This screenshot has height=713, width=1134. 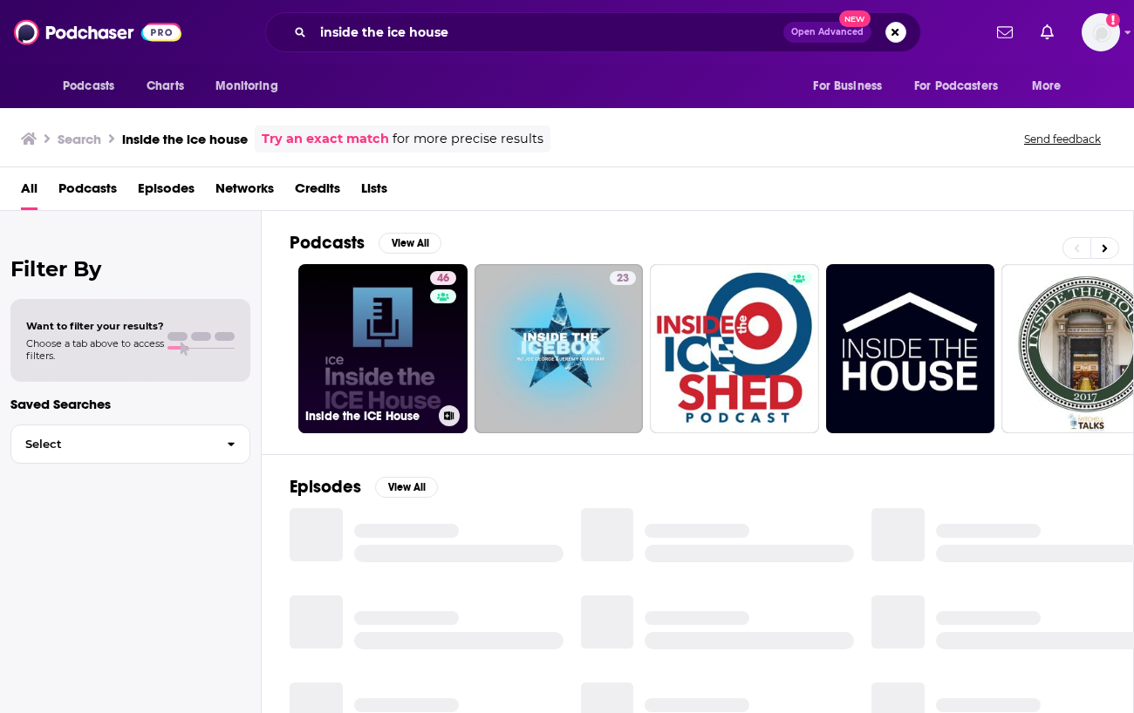 What do you see at coordinates (443, 278) in the screenshot?
I see `a: 46` at bounding box center [443, 278].